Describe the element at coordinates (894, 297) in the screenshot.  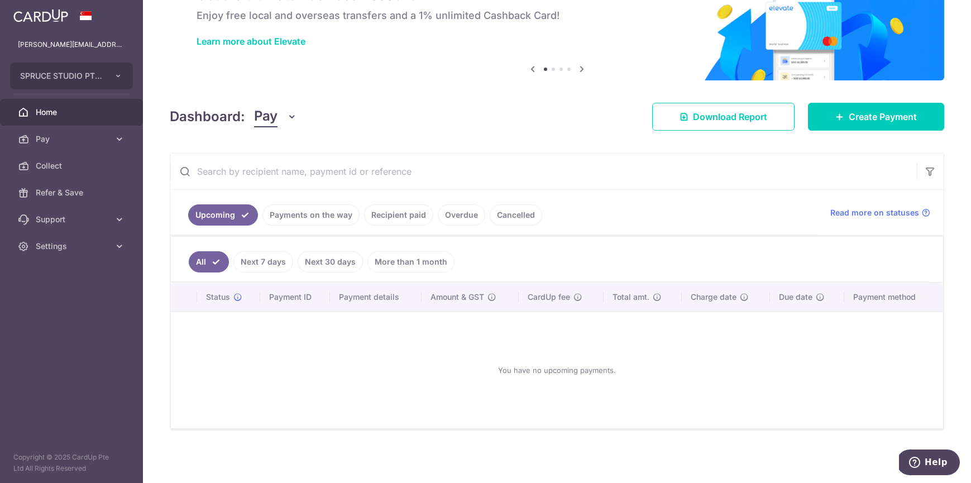
I see `th: Payment method` at that location.